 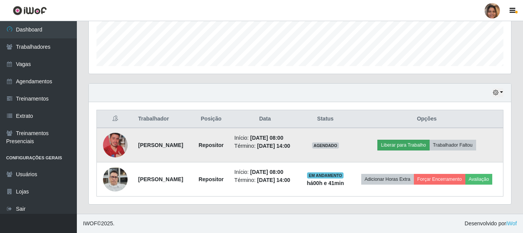 I want to click on button: Adicionar Horas Extra, so click(x=387, y=179).